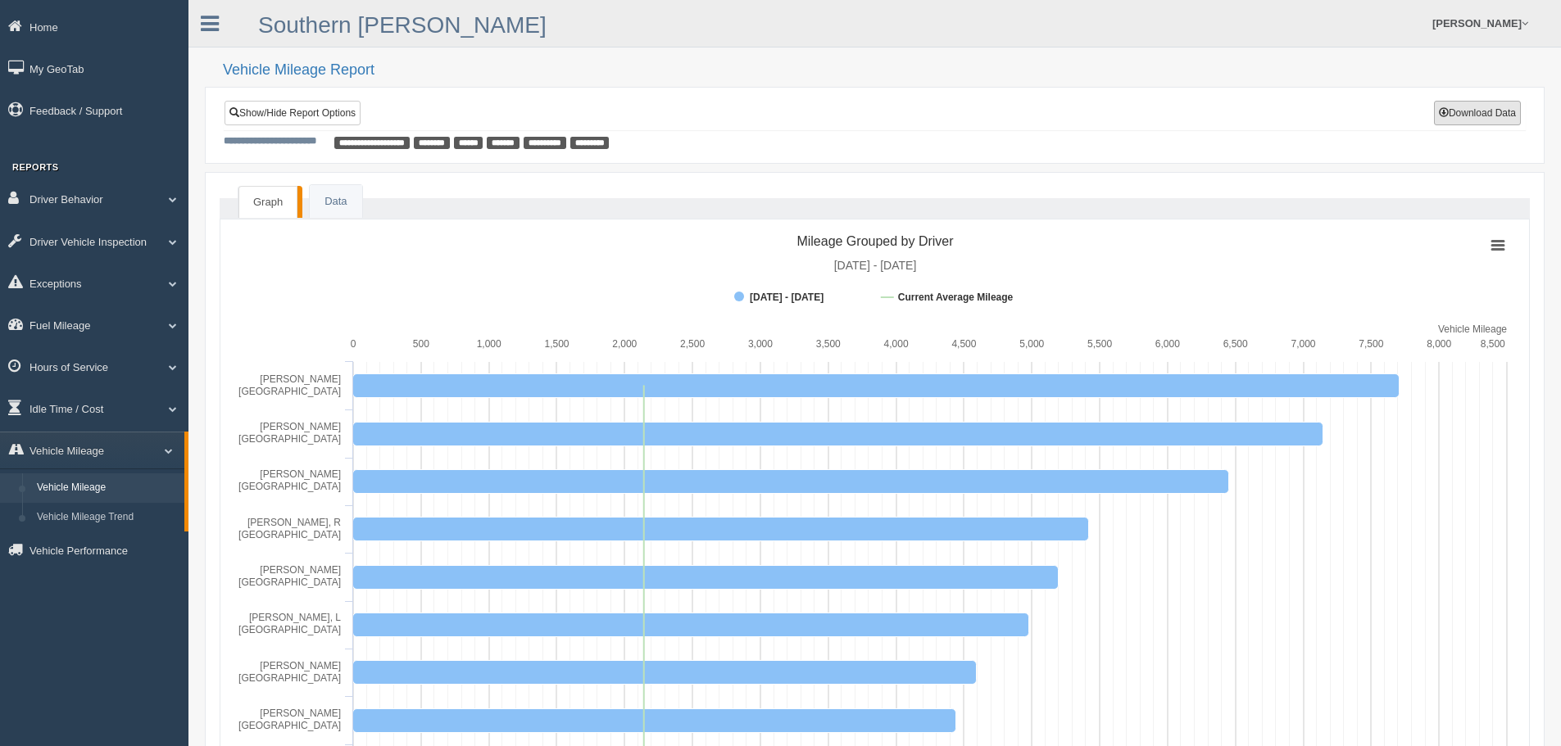  I want to click on tspan: Vehicle Mileage, so click(1472, 329).